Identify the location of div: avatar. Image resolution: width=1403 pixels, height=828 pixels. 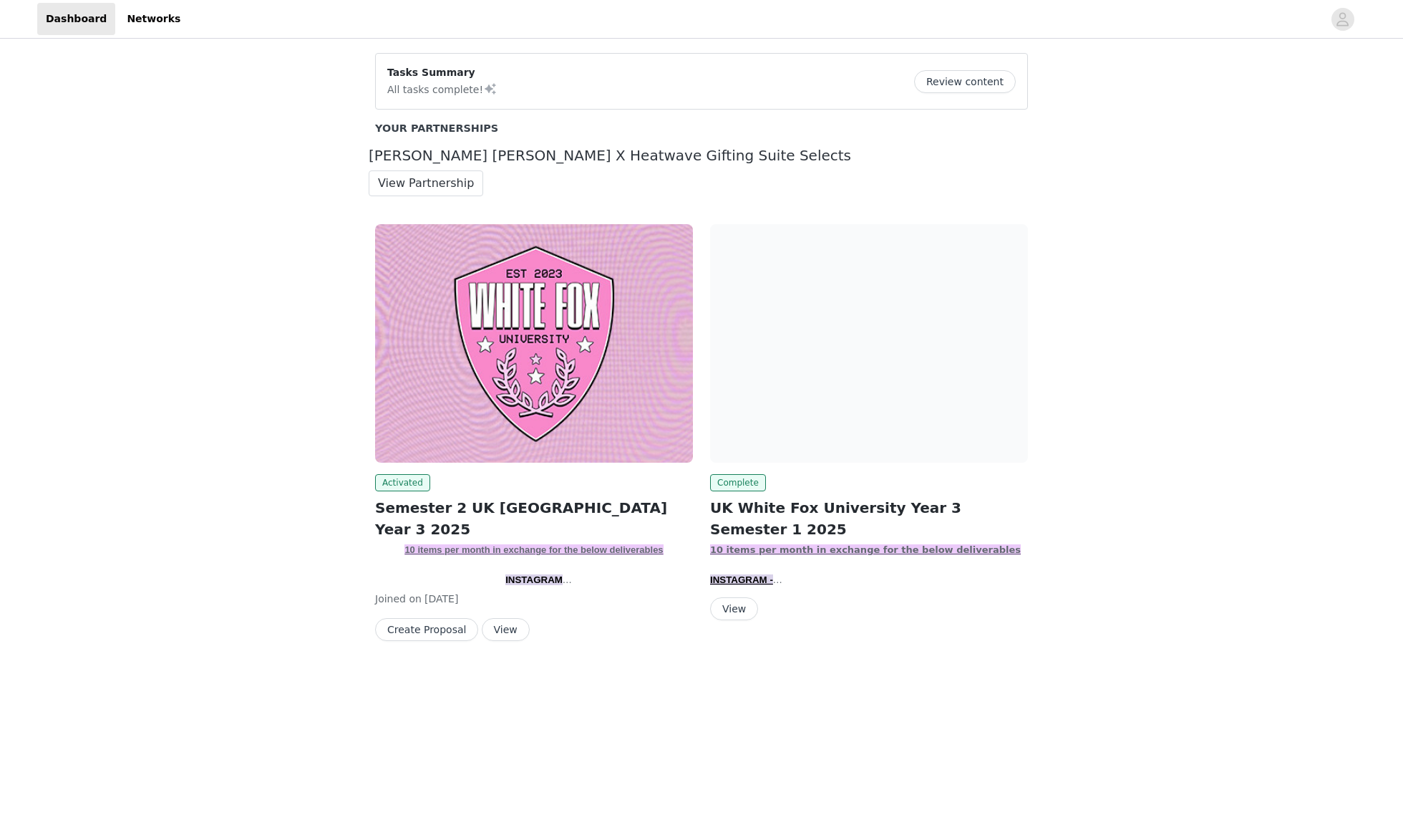
(1342, 19).